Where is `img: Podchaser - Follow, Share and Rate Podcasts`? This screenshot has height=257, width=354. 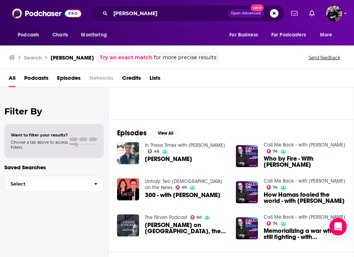 img: Podchaser - Follow, Share and Rate Podcasts is located at coordinates (47, 13).